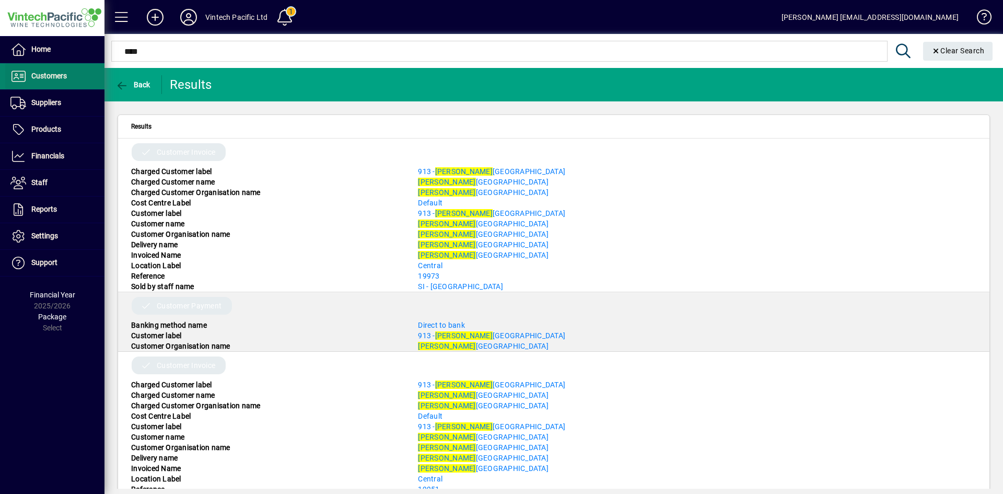 This screenshot has height=494, width=1003. What do you see at coordinates (133, 85) in the screenshot?
I see `span: Back` at bounding box center [133, 85].